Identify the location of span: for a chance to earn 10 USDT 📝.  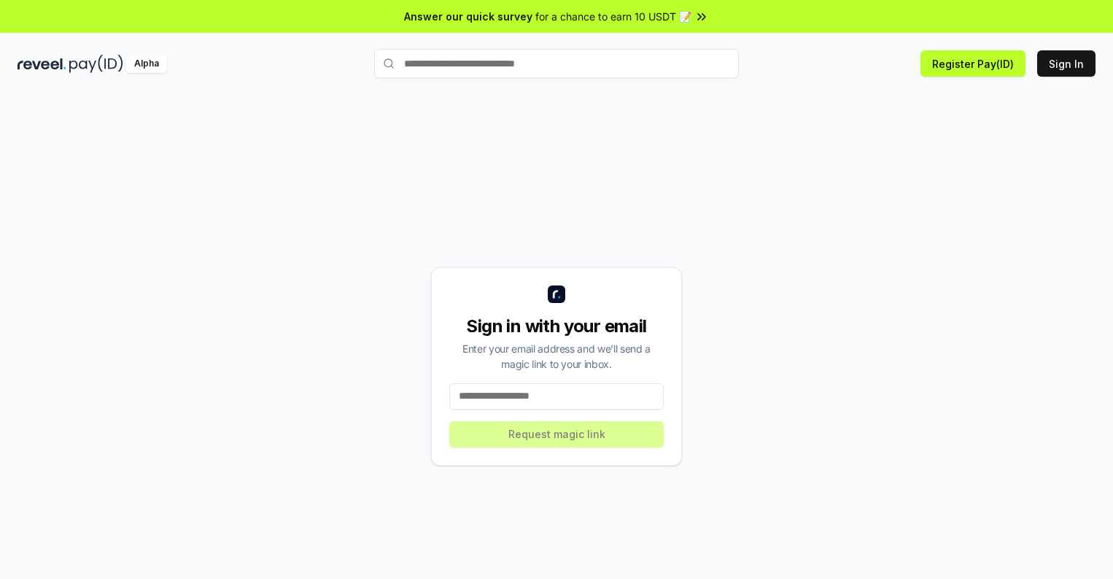
(614, 16).